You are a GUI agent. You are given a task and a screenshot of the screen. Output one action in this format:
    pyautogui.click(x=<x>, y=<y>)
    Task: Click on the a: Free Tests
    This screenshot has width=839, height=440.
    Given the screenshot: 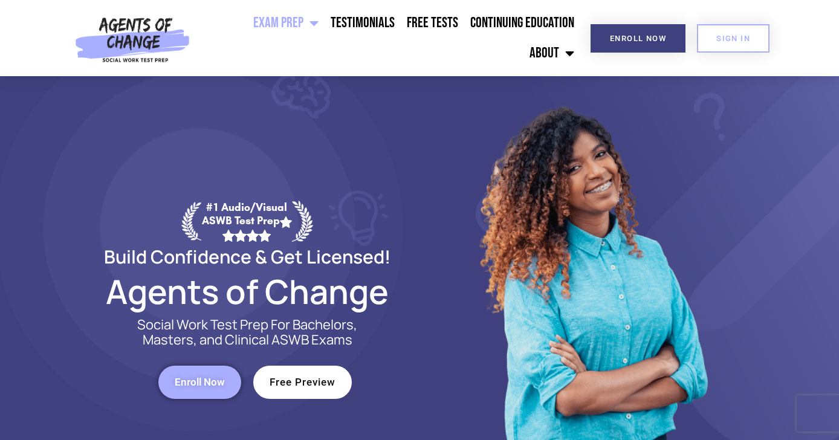 What is the action you would take?
    pyautogui.click(x=432, y=23)
    